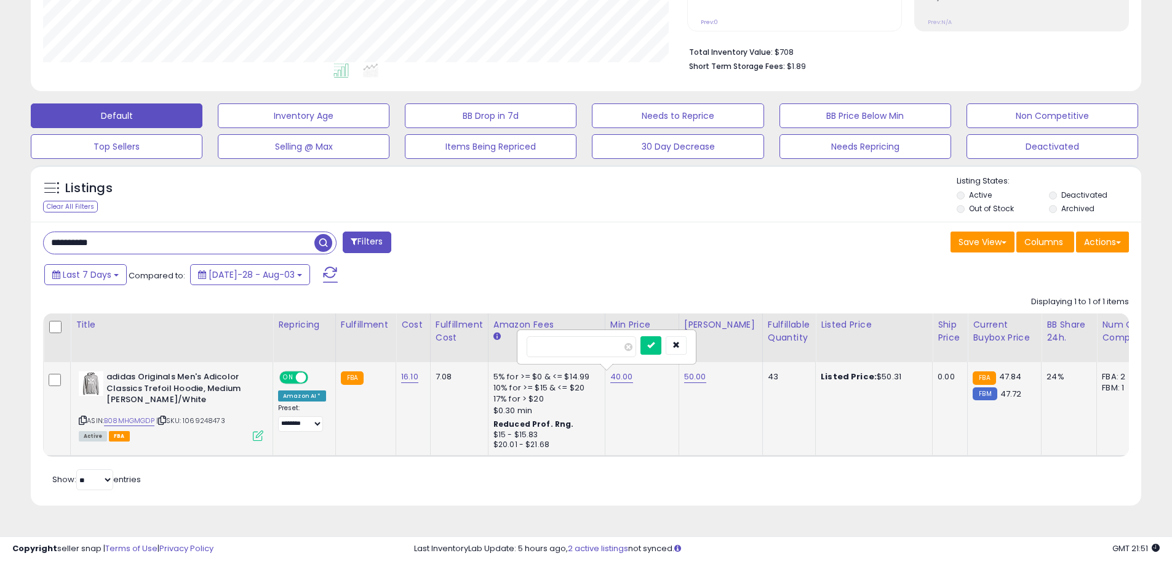 The image size is (1172, 561). I want to click on button: Filters, so click(367, 242).